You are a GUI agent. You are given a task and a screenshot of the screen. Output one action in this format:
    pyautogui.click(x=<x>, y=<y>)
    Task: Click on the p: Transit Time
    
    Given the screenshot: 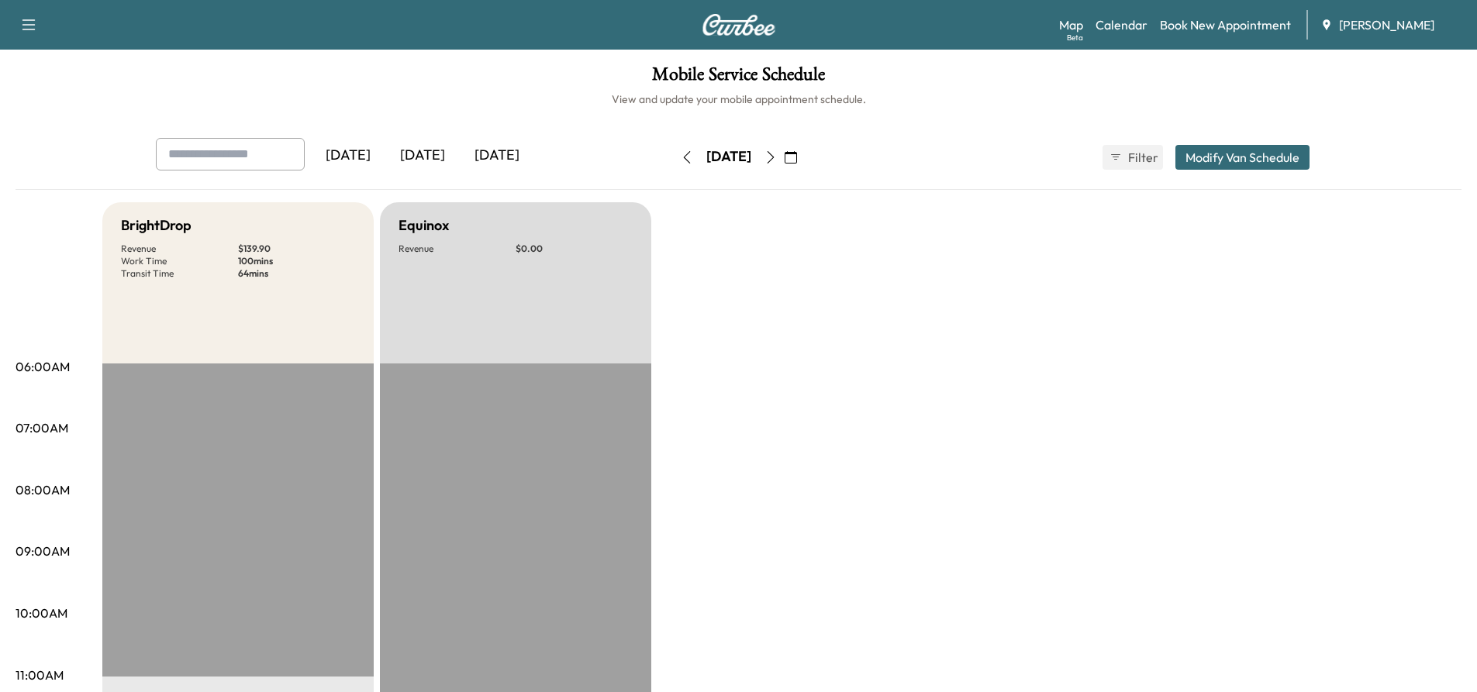 What is the action you would take?
    pyautogui.click(x=179, y=274)
    